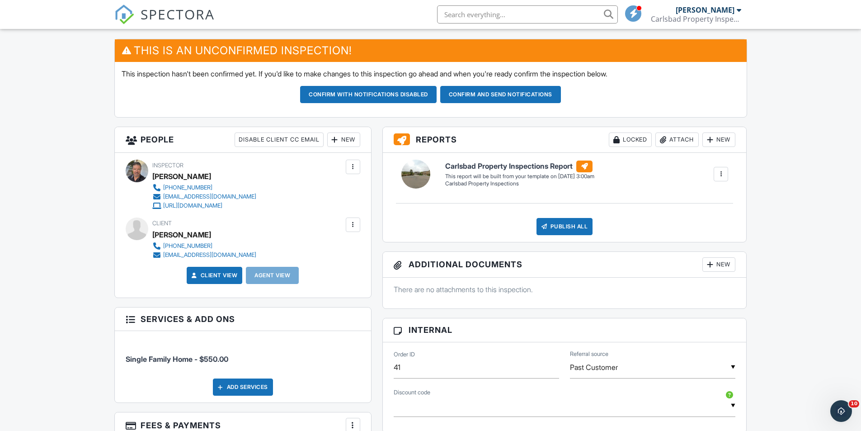 This screenshot has height=431, width=861. I want to click on h3: Additional Documents, so click(565, 265).